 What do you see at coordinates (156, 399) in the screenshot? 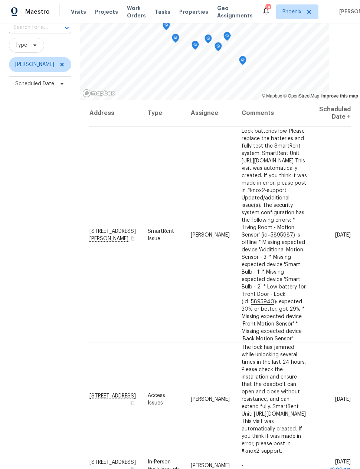
I see `span: Access Issues` at bounding box center [156, 399].